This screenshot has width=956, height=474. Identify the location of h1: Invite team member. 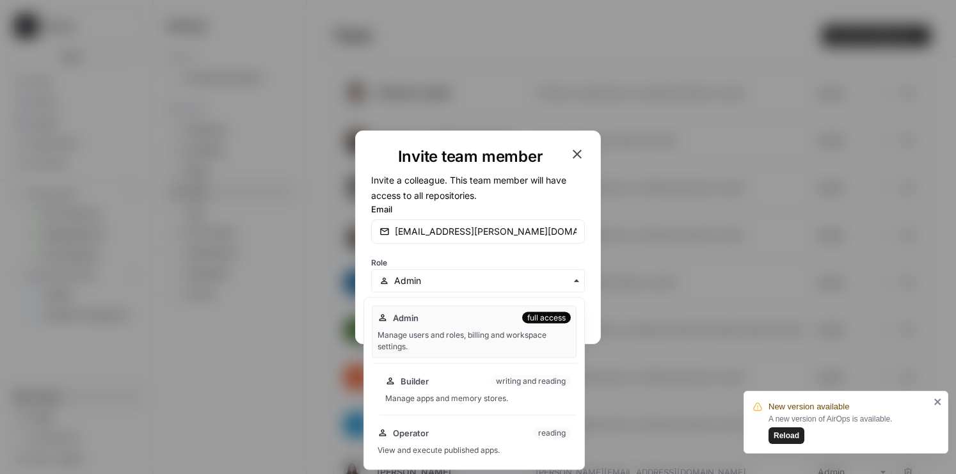
(470, 157).